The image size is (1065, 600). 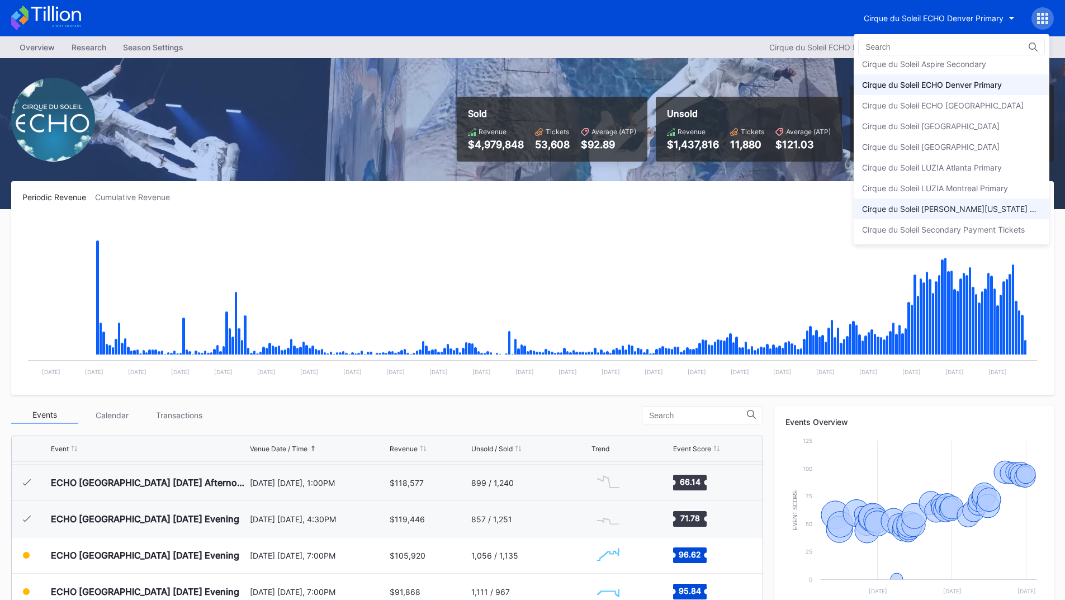 I want to click on div: Cirque du Soleil Secondary Payment Tickets, so click(x=943, y=229).